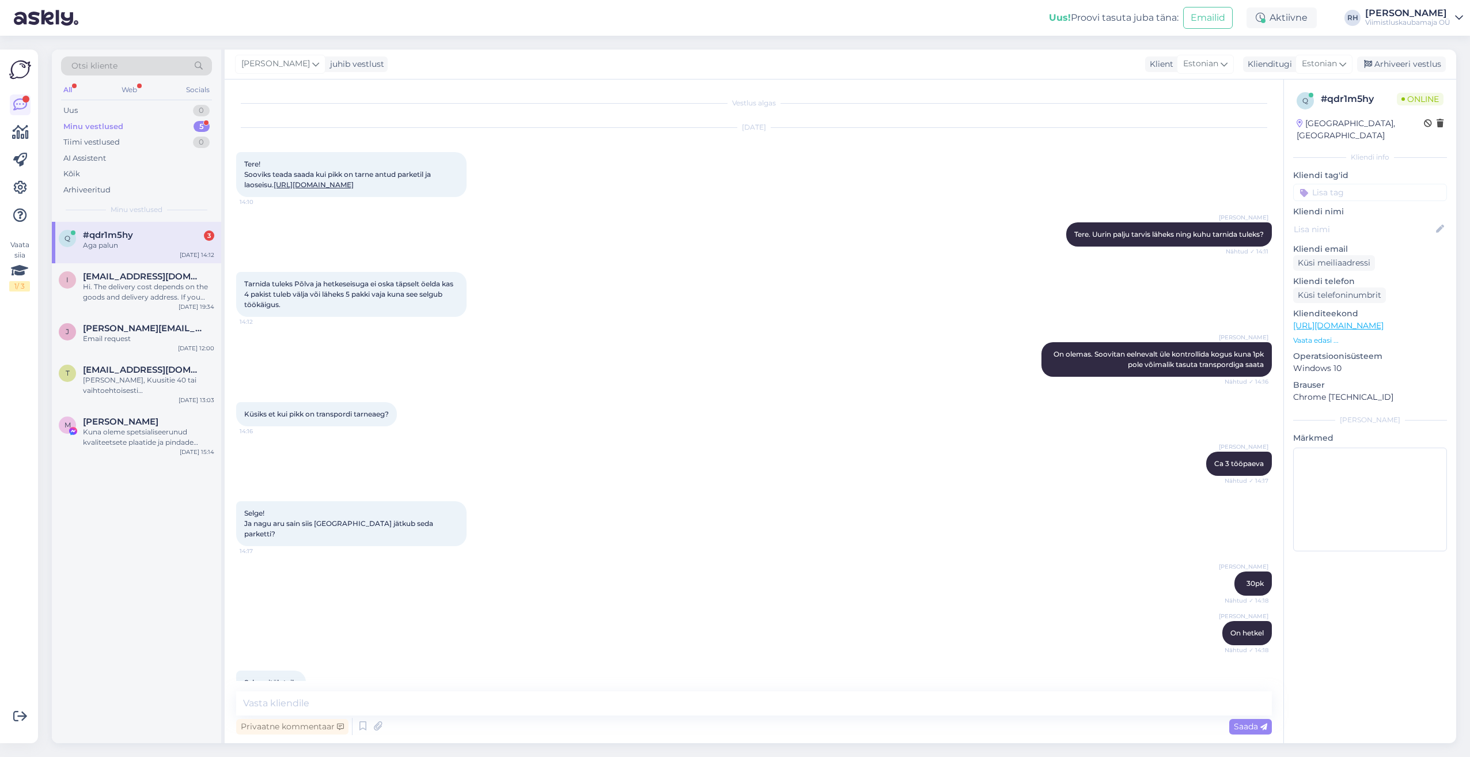 The image size is (1470, 757). Describe the element at coordinates (1334, 263) in the screenshot. I see `div: Küsi meiliaadressi` at that location.